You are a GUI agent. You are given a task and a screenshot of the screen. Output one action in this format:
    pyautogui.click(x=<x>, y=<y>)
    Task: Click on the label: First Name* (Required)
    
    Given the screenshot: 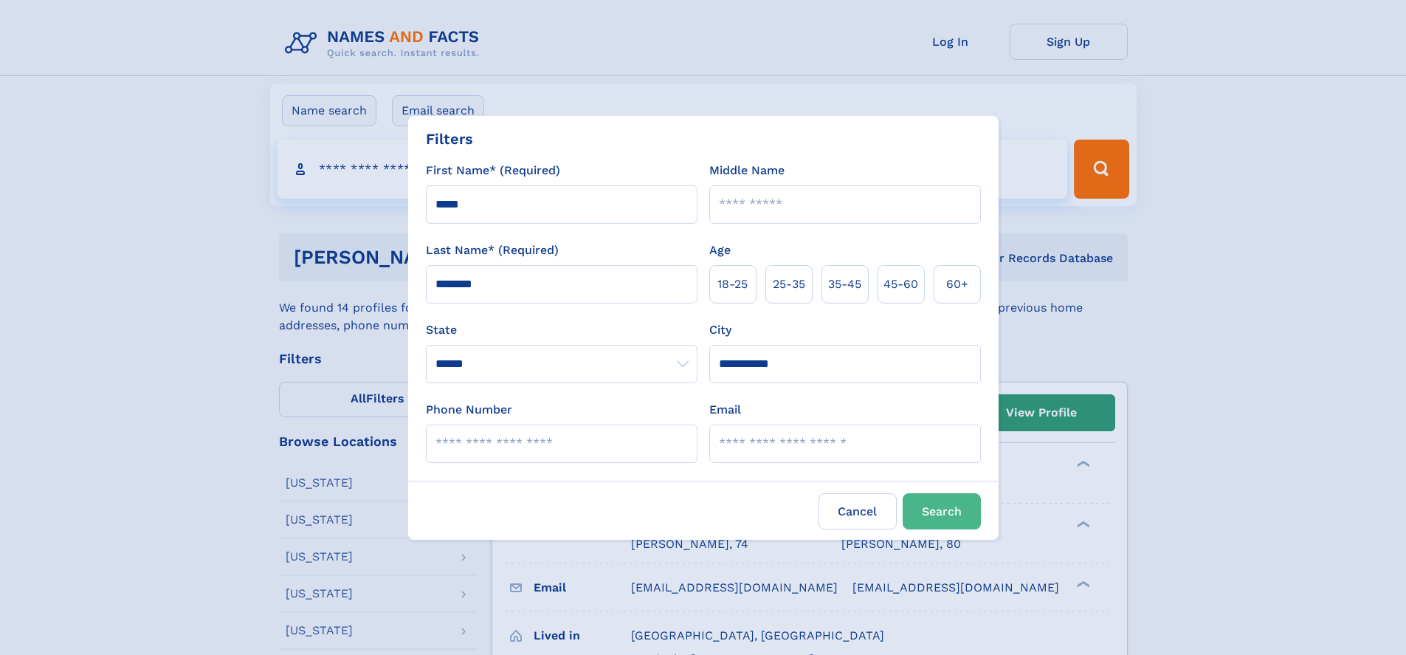 What is the action you would take?
    pyautogui.click(x=493, y=171)
    